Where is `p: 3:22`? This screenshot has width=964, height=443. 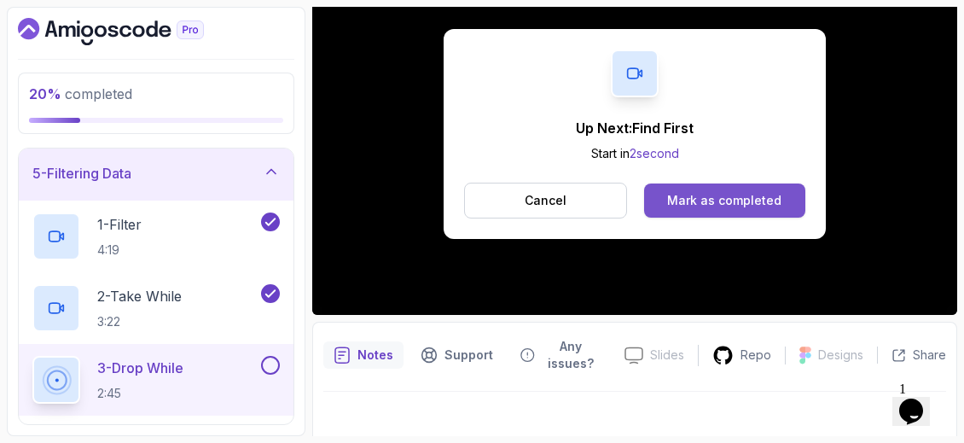 p: 3:22 is located at coordinates (139, 322).